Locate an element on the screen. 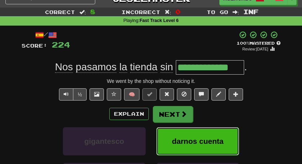 The image size is (302, 164). div: Text-to-speech controls is located at coordinates (72, 94).